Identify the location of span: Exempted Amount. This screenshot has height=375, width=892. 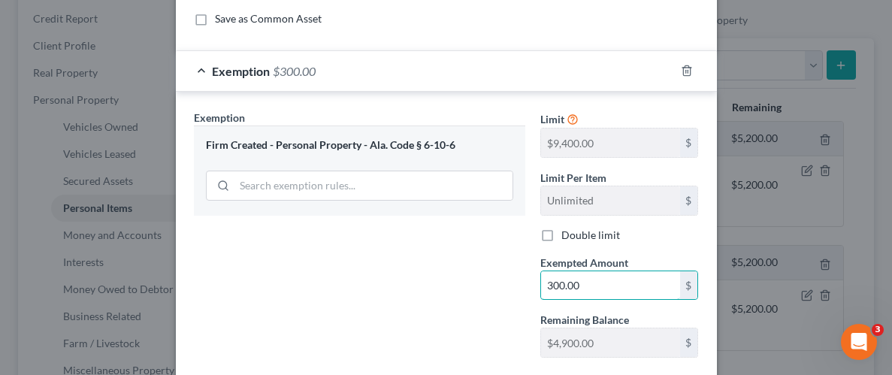
(584, 262).